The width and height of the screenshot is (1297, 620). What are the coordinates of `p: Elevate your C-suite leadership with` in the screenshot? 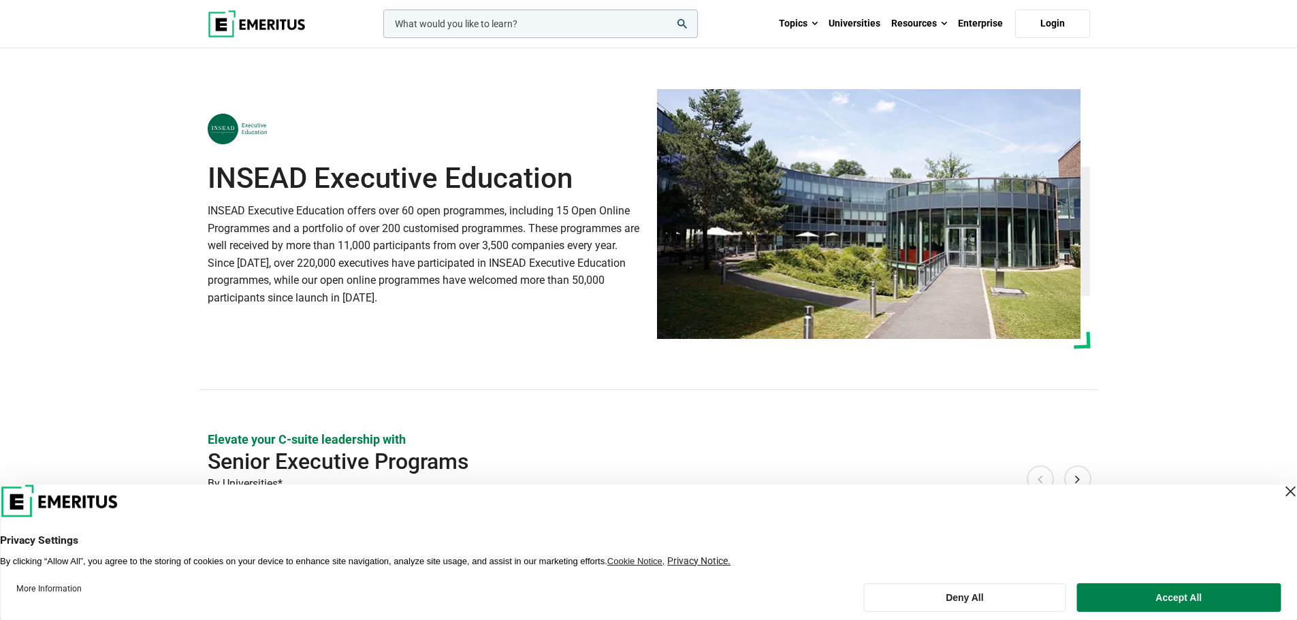 It's located at (649, 439).